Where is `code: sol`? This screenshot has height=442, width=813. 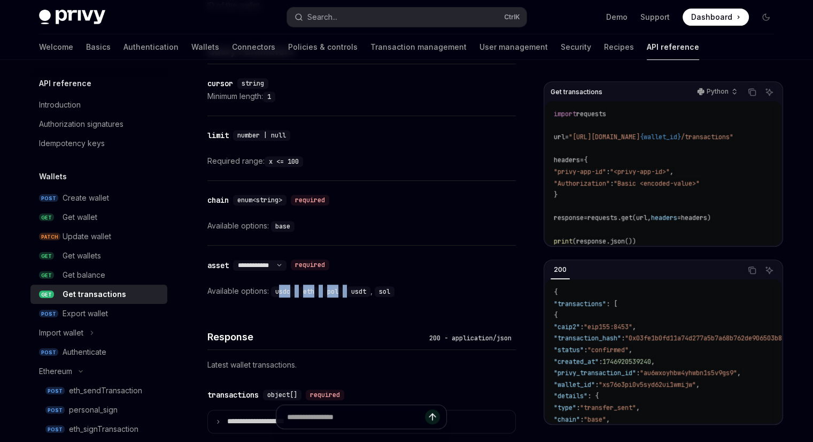 code: sol is located at coordinates (384, 291).